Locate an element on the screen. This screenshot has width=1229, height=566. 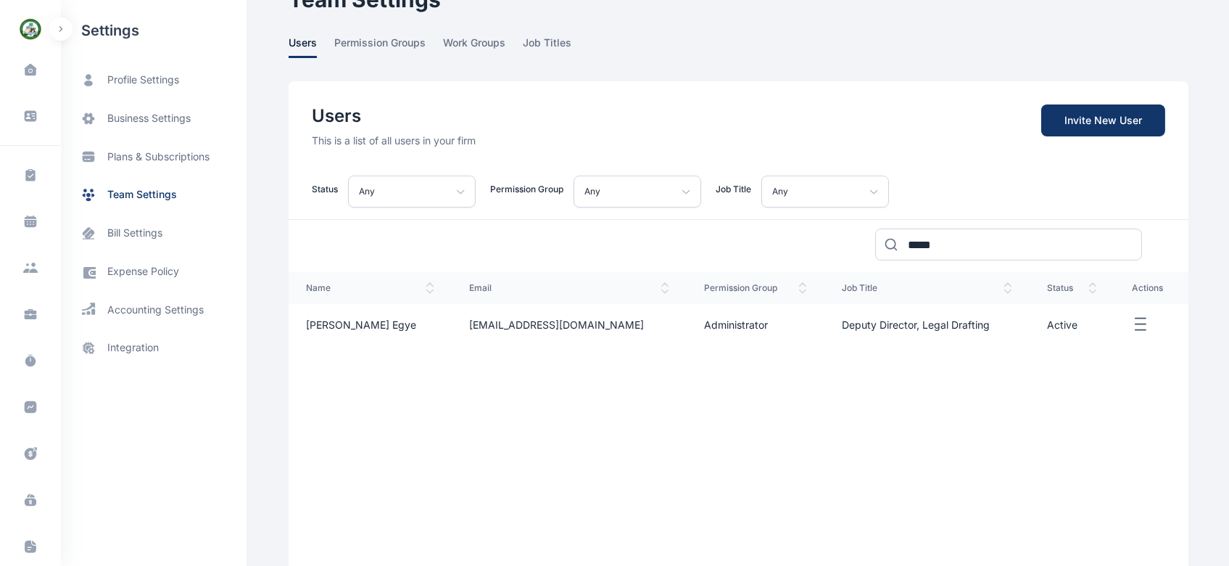
p: Permission Group is located at coordinates (526, 189).